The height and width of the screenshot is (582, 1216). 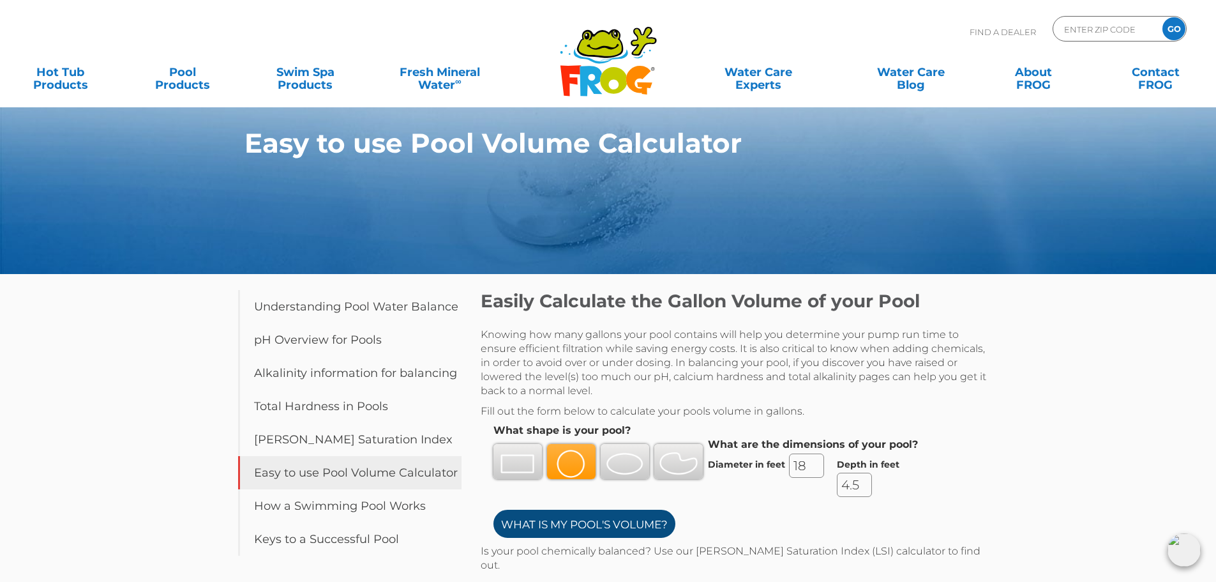 What do you see at coordinates (305, 72) in the screenshot?
I see `a: Swim SpaProducts` at bounding box center [305, 72].